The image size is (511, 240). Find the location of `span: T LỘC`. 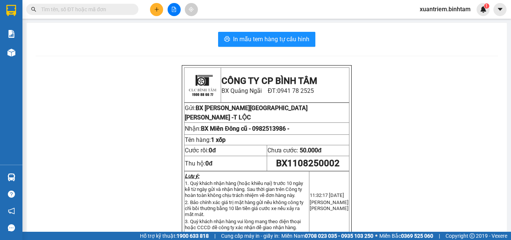

span: T LỘC is located at coordinates (242, 117).